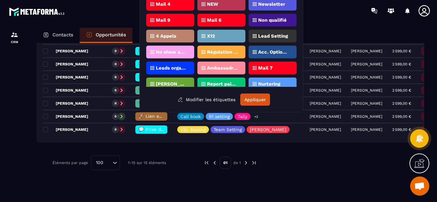 The image size is (437, 202). What do you see at coordinates (171, 68) in the screenshot?
I see `p: Leads organique` at bounding box center [171, 68].